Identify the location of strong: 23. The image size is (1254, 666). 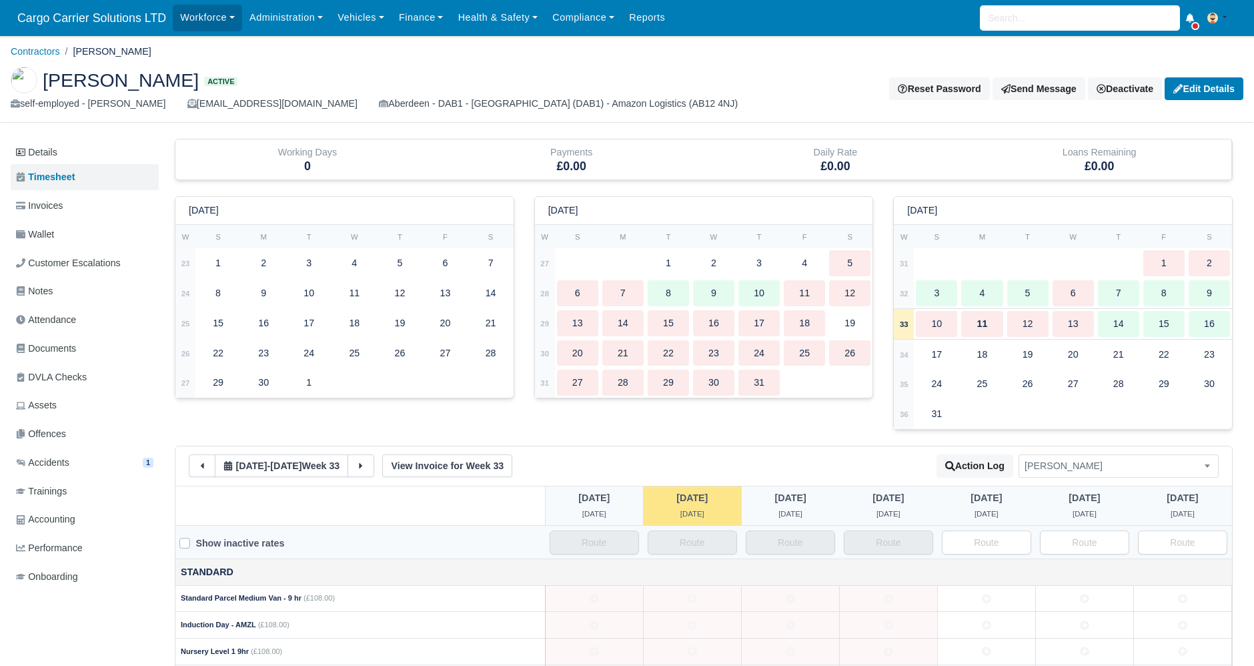
(185, 263).